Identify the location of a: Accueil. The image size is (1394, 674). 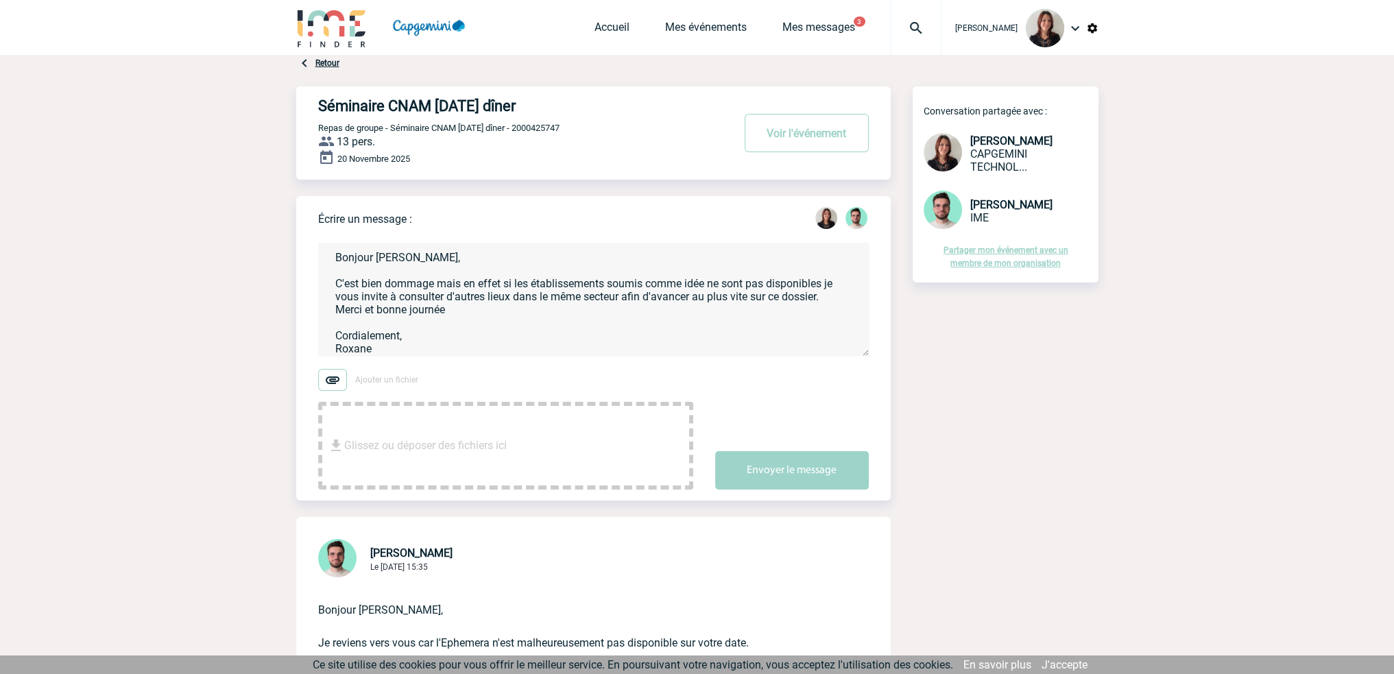
(612, 30).